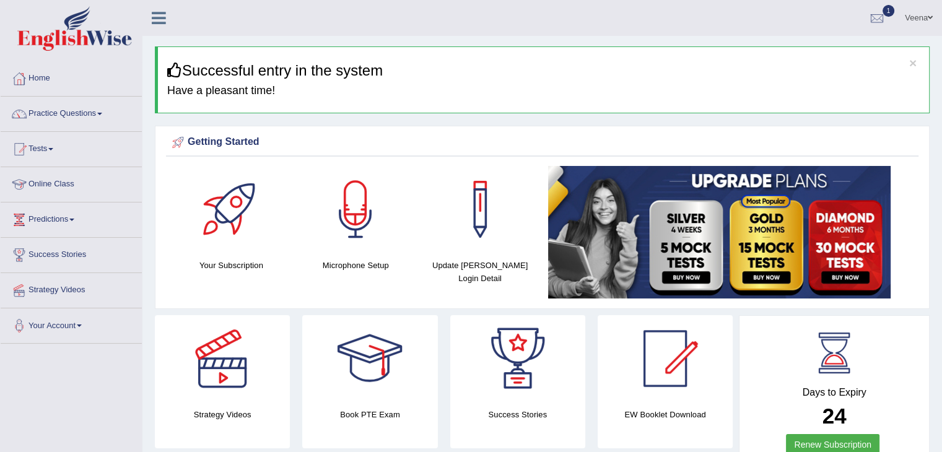  I want to click on div: Getting Started, so click(542, 142).